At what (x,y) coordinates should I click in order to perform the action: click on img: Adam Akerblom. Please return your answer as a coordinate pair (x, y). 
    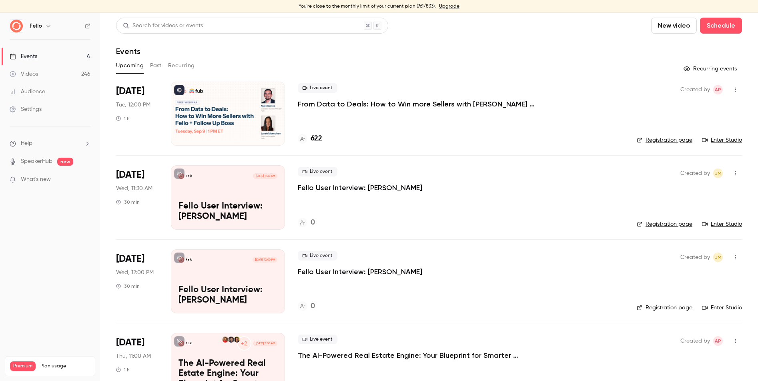
    Looking at the image, I should click on (237, 339).